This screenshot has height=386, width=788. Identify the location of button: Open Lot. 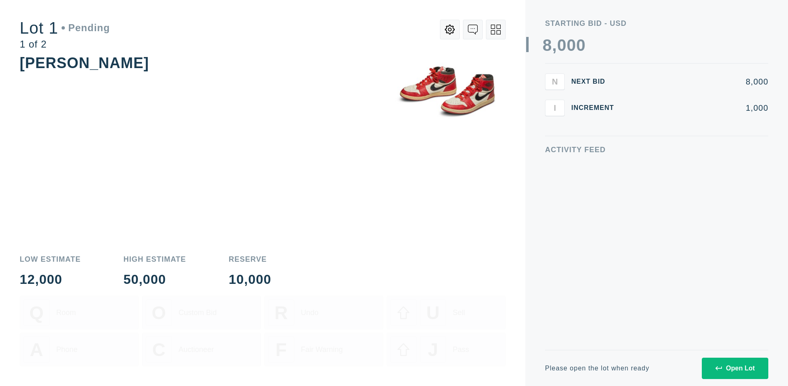
(735, 369).